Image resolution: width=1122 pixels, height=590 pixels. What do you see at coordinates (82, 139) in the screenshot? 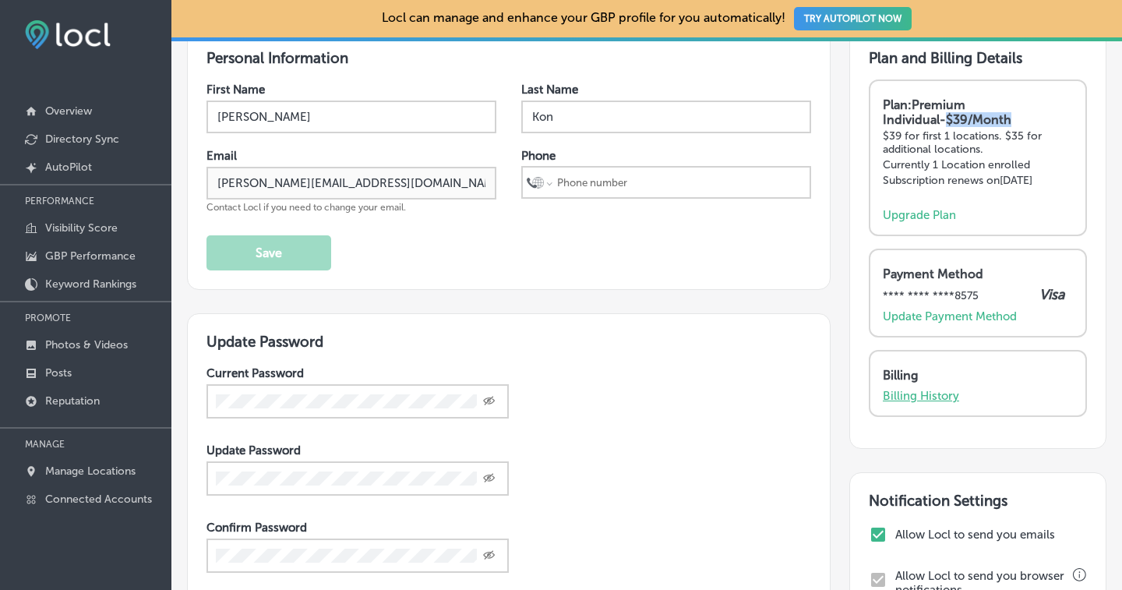
I see `p: Directory Sync` at bounding box center [82, 139].